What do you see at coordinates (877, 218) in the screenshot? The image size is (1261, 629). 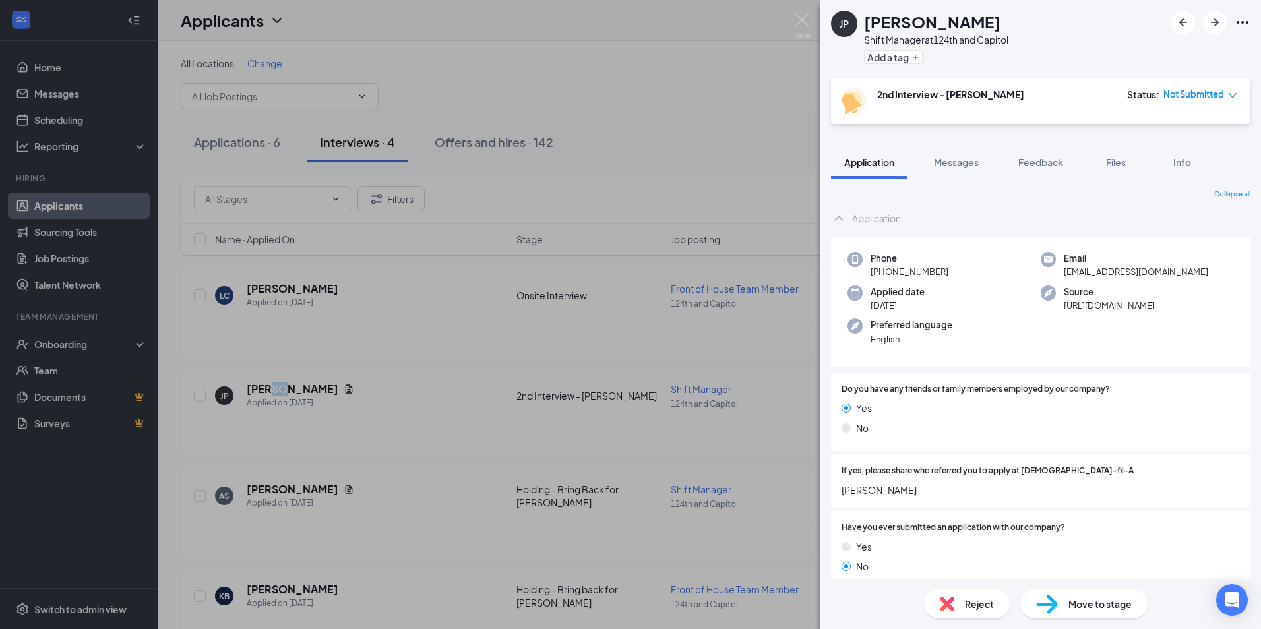 I see `div: Application` at bounding box center [877, 218].